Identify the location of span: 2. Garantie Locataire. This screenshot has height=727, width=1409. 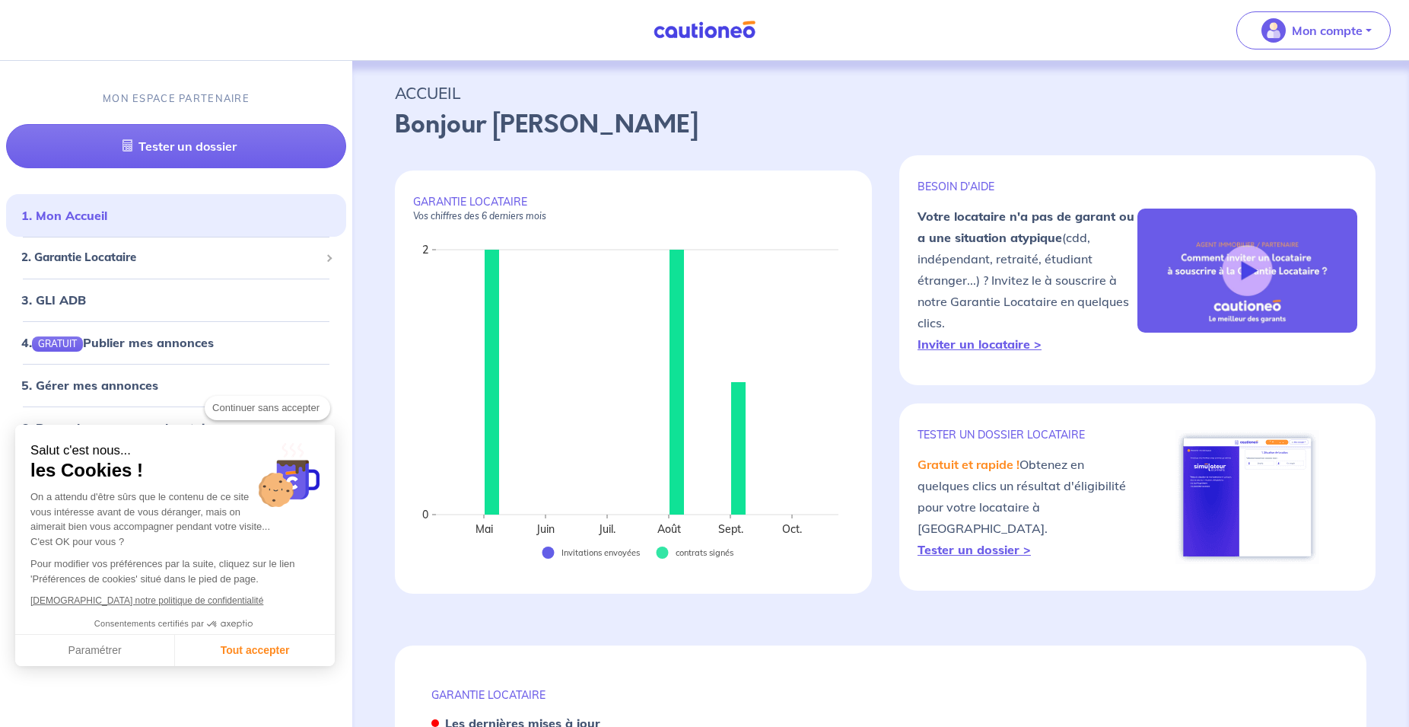
(170, 257).